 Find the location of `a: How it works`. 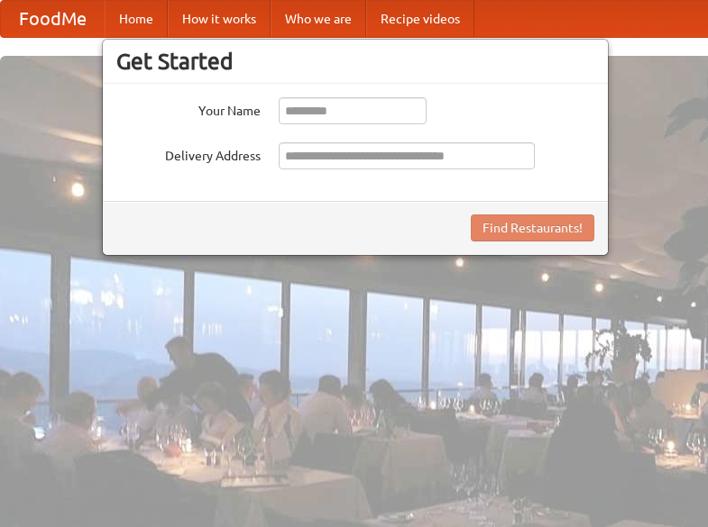

a: How it works is located at coordinates (219, 19).